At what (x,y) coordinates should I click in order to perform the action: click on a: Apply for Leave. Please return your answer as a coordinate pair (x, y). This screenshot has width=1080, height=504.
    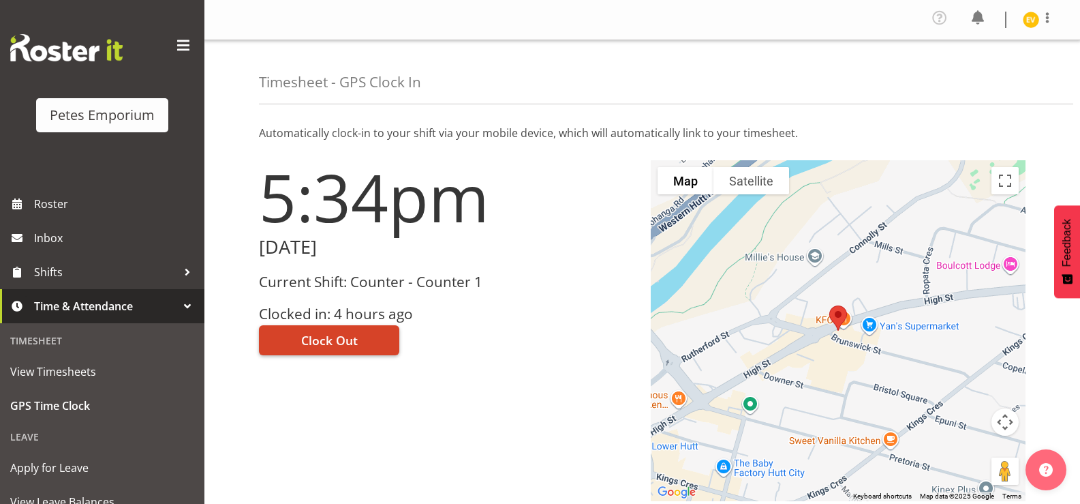
    Looking at the image, I should click on (102, 468).